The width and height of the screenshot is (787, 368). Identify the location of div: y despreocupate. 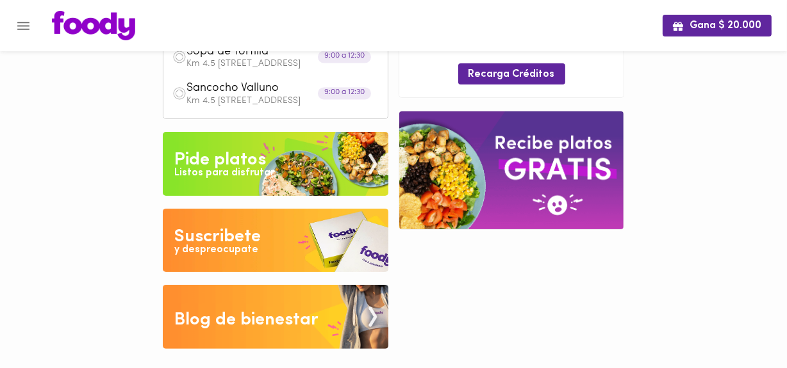
(216, 250).